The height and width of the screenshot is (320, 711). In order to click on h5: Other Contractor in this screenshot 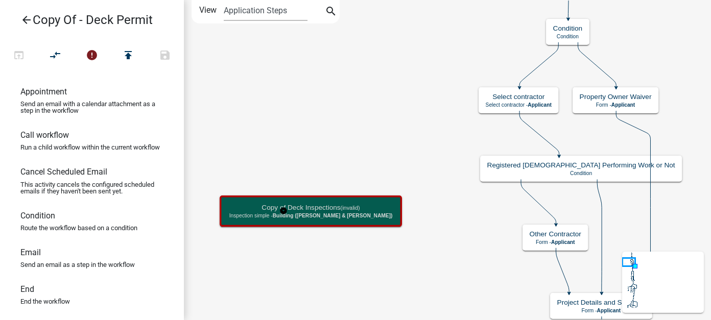, I will do `click(555, 234)`.